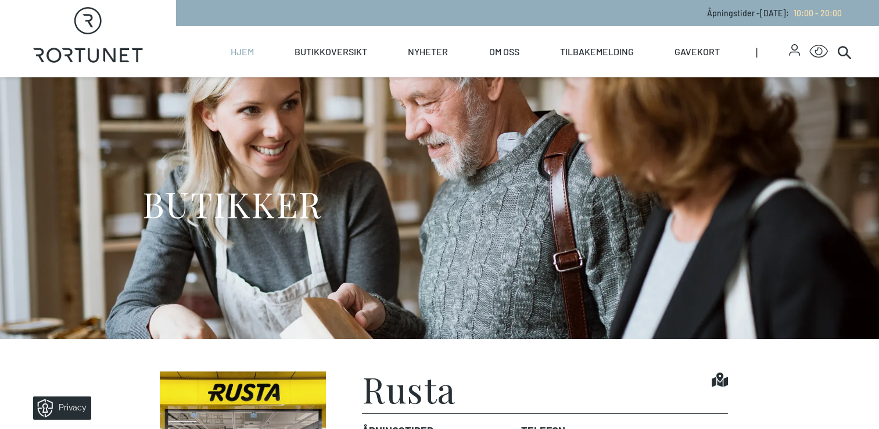  What do you see at coordinates (596, 52) in the screenshot?
I see `a: Tilbakemelding` at bounding box center [596, 52].